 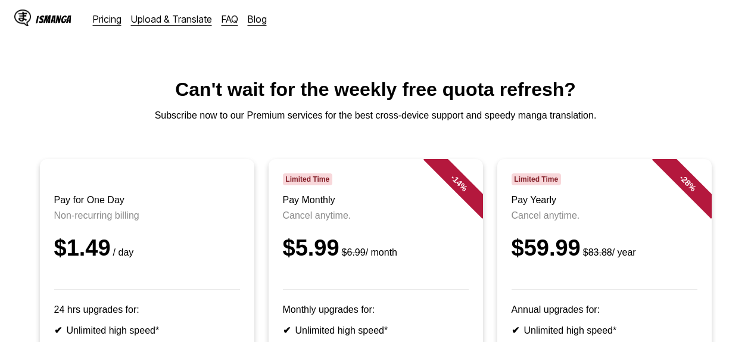 I want to click on p: Annual upgrades for:, so click(x=604, y=310).